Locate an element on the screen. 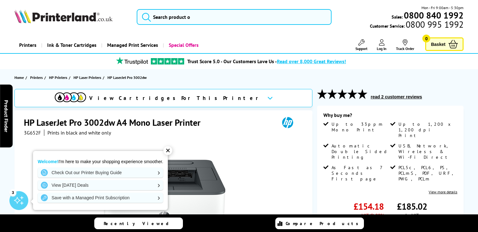 The height and width of the screenshot is (232, 478). i: Prints in black and white only is located at coordinates (79, 133).